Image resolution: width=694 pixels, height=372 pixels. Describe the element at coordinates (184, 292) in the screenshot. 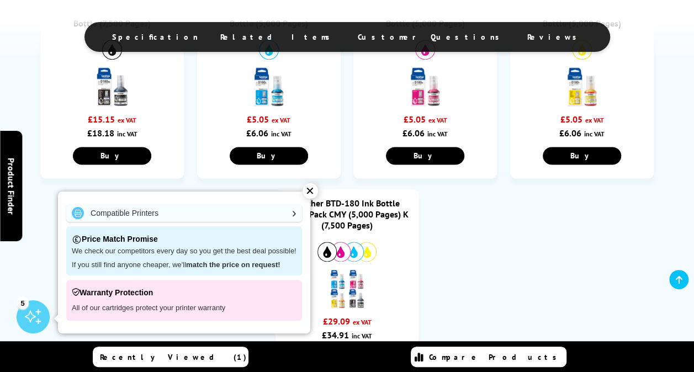

I see `p: Warranty Protection` at that location.